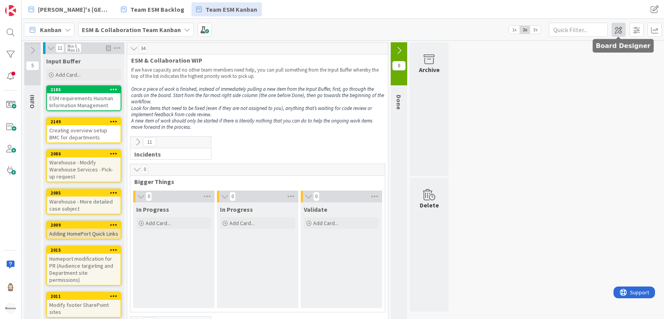  Describe the element at coordinates (227, 9) in the screenshot. I see `a: Team ESM Kanban` at that location.